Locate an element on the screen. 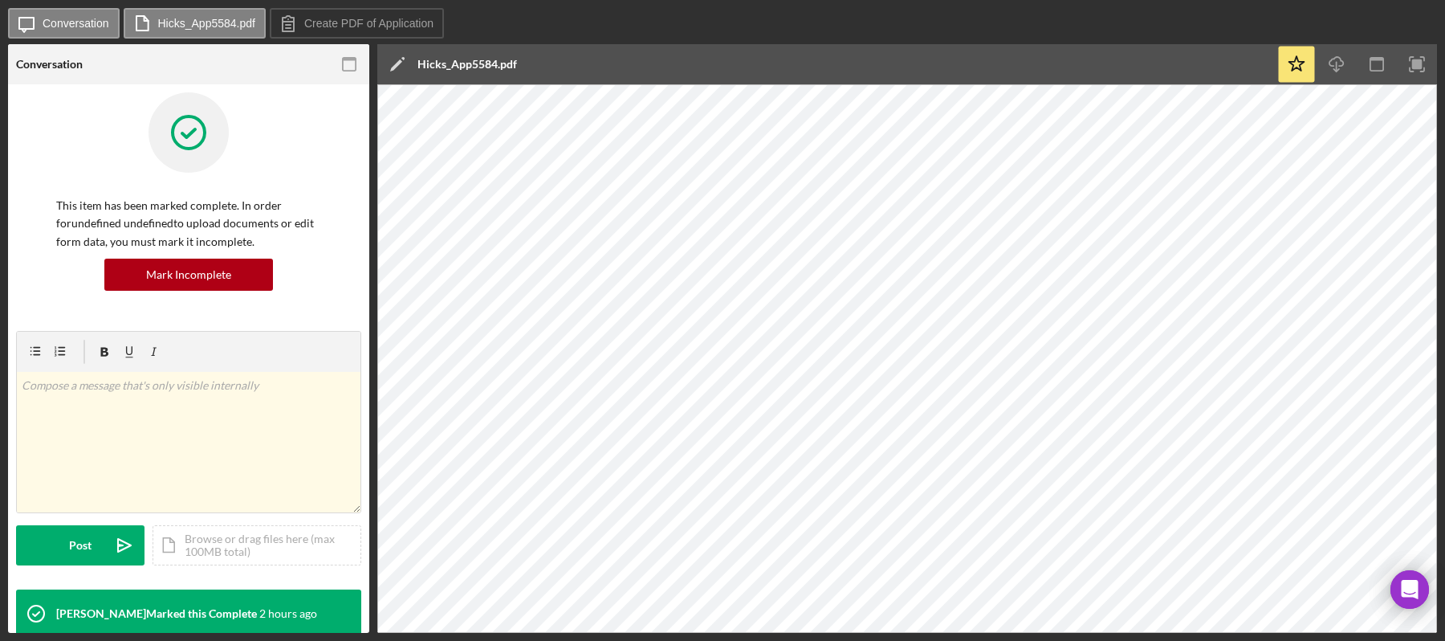 The height and width of the screenshot is (641, 1445). div: Open Intercom Messenger is located at coordinates (1410, 589).